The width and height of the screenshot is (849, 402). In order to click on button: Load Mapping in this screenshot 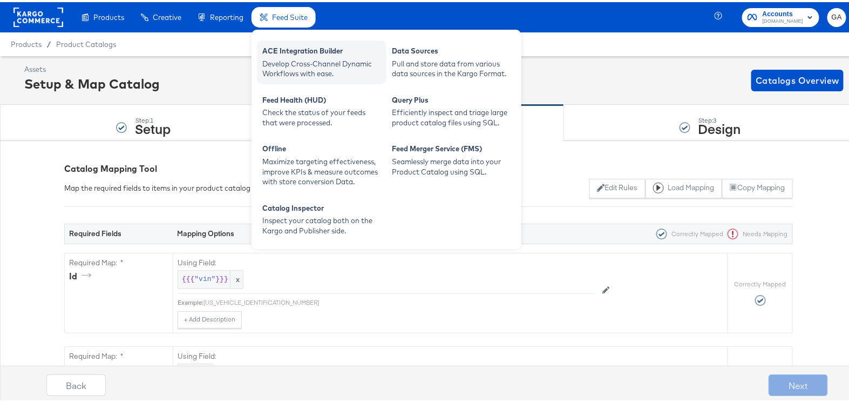, I will do `click(684, 186)`.